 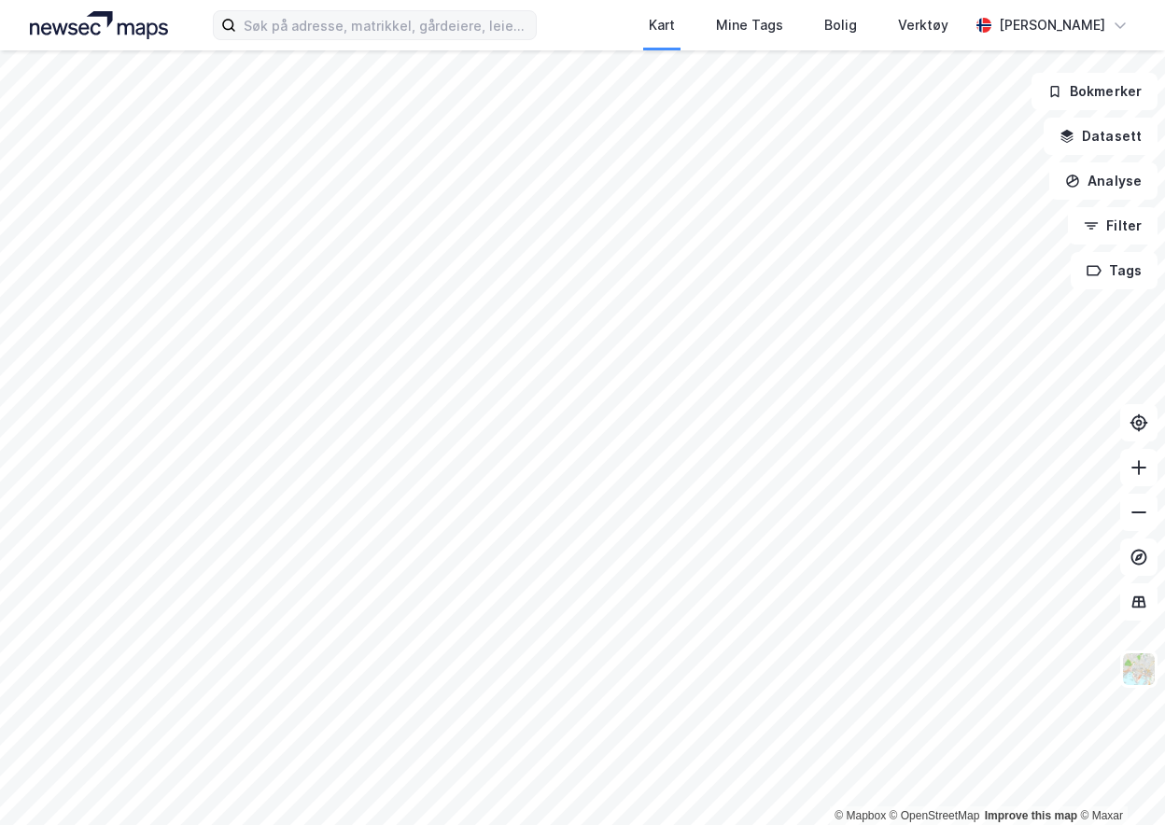 I want to click on div: Bolig, so click(x=840, y=25).